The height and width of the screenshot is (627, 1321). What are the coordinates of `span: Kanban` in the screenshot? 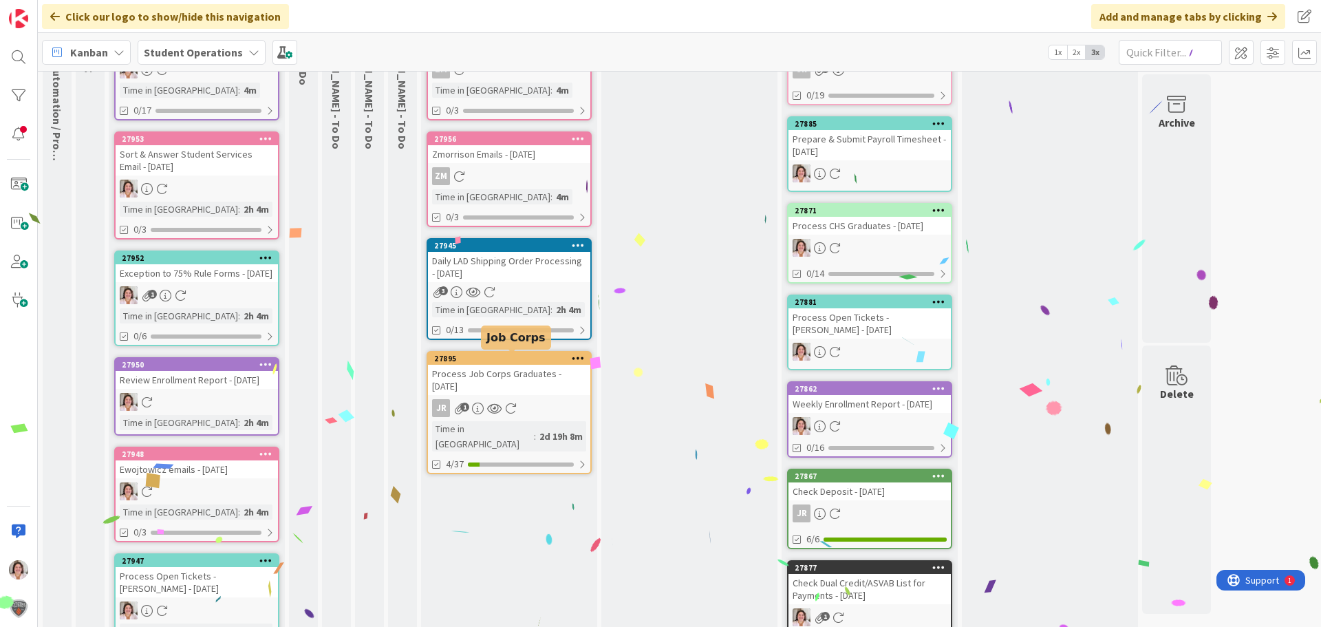 It's located at (89, 52).